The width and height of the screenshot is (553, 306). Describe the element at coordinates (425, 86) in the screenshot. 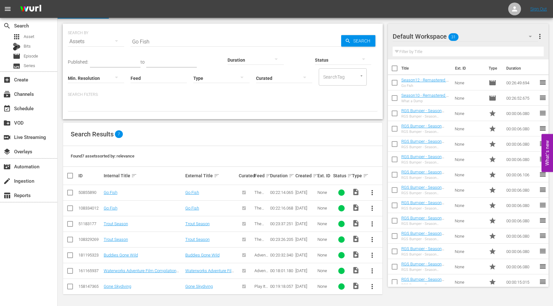

I see `div: Go Fish` at that location.